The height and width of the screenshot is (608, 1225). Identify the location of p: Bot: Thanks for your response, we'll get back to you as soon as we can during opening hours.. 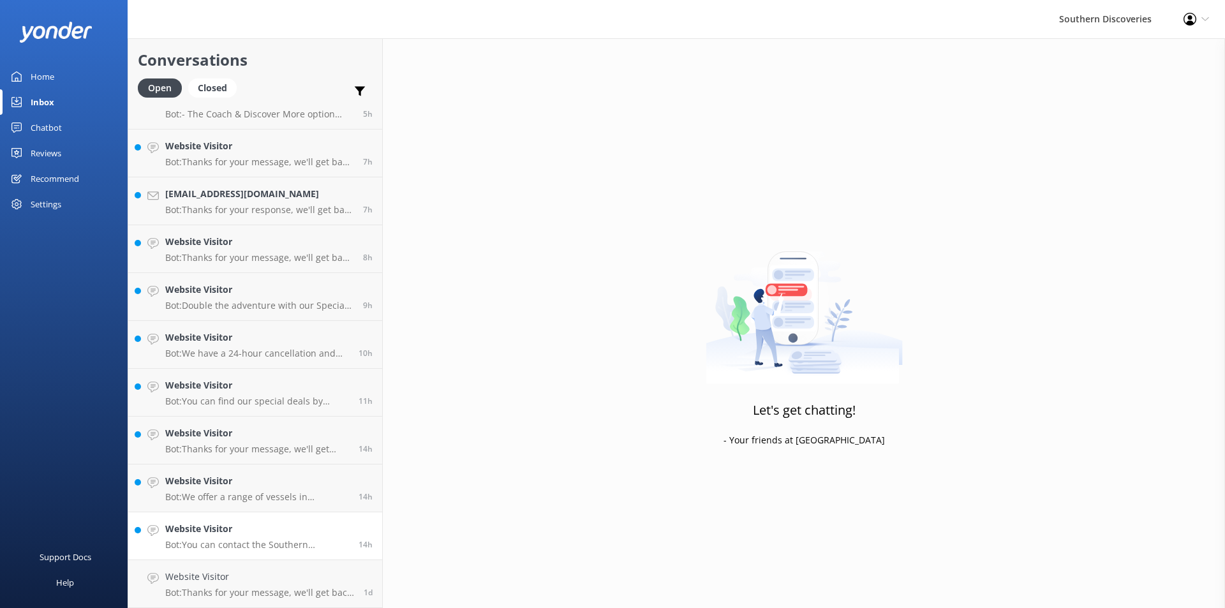
(259, 210).